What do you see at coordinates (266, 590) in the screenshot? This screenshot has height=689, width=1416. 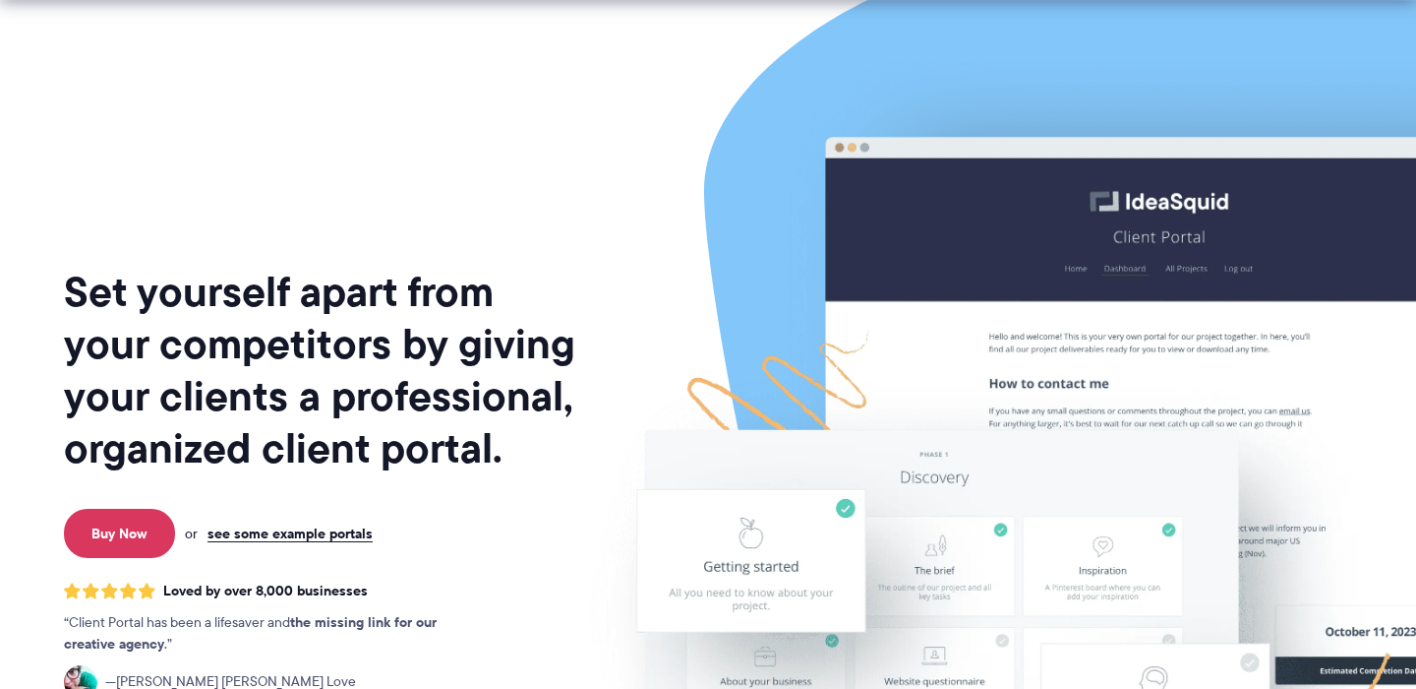 I see `span: Loved by over 8,000 businesses` at bounding box center [266, 590].